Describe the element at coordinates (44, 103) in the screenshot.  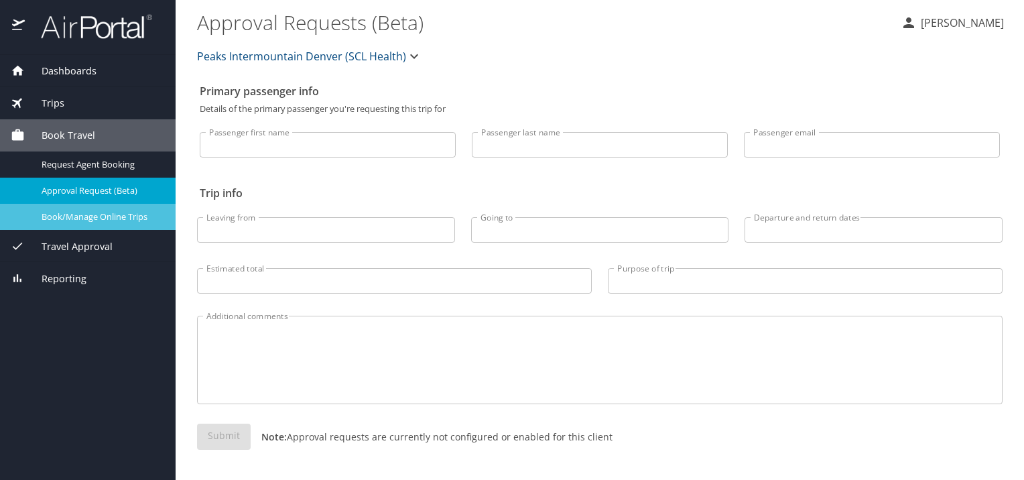
I see `span: Trips` at that location.